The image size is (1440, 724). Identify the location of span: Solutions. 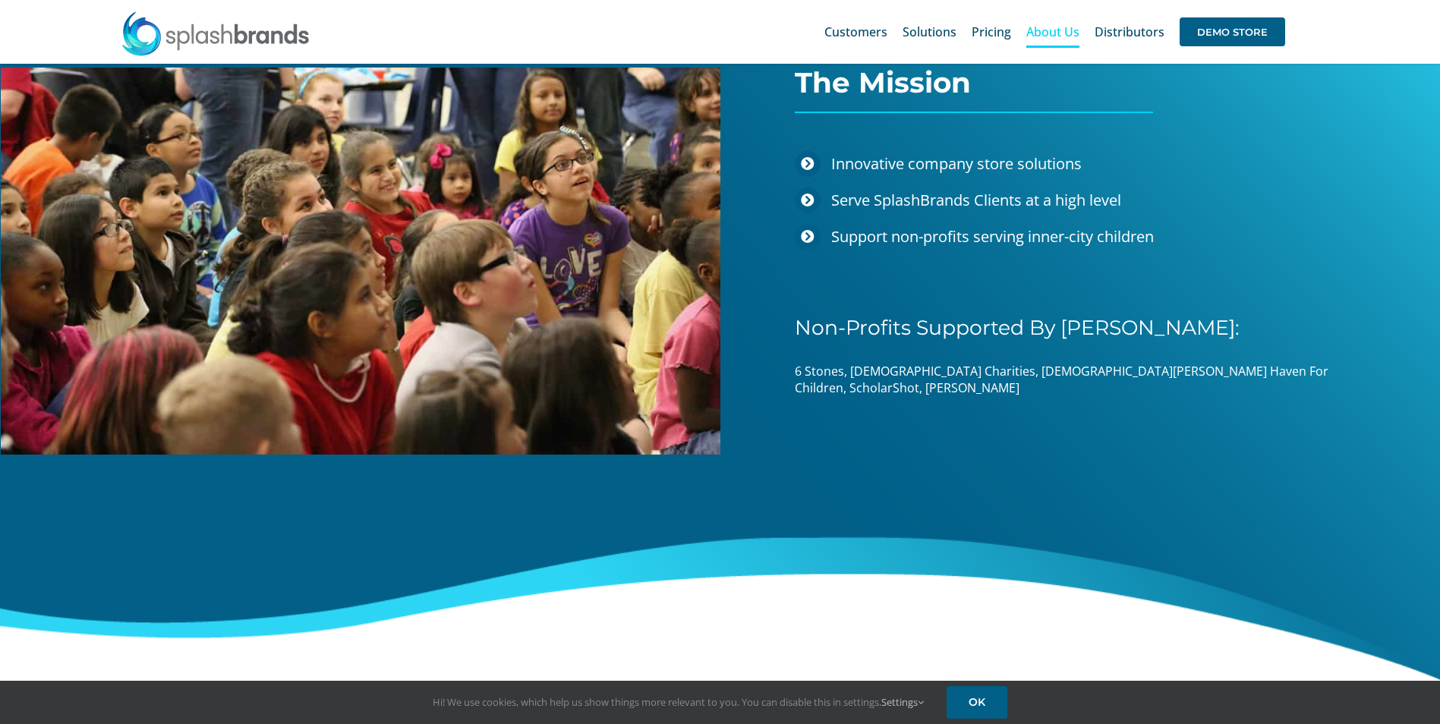
(929, 32).